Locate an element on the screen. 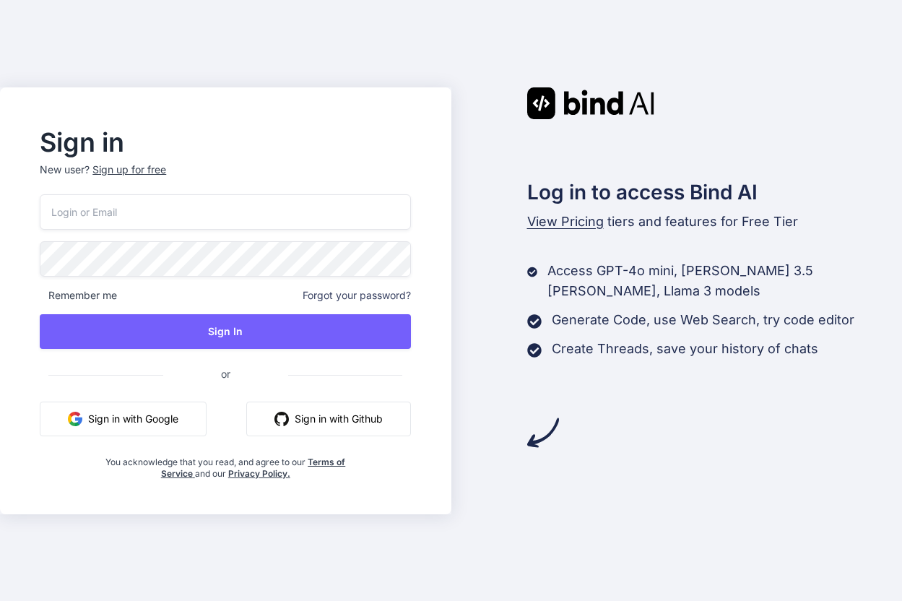 This screenshot has height=601, width=902. span: Forgot your password? is located at coordinates (357, 296).